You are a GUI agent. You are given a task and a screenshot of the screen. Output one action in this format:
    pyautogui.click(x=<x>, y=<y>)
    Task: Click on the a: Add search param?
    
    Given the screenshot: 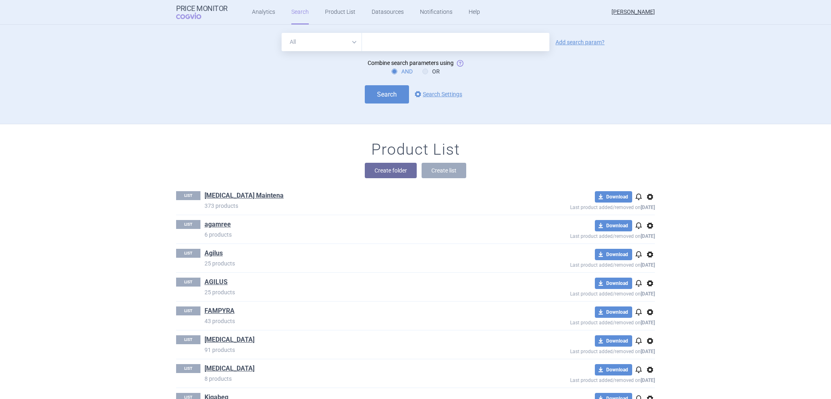 What is the action you would take?
    pyautogui.click(x=580, y=42)
    